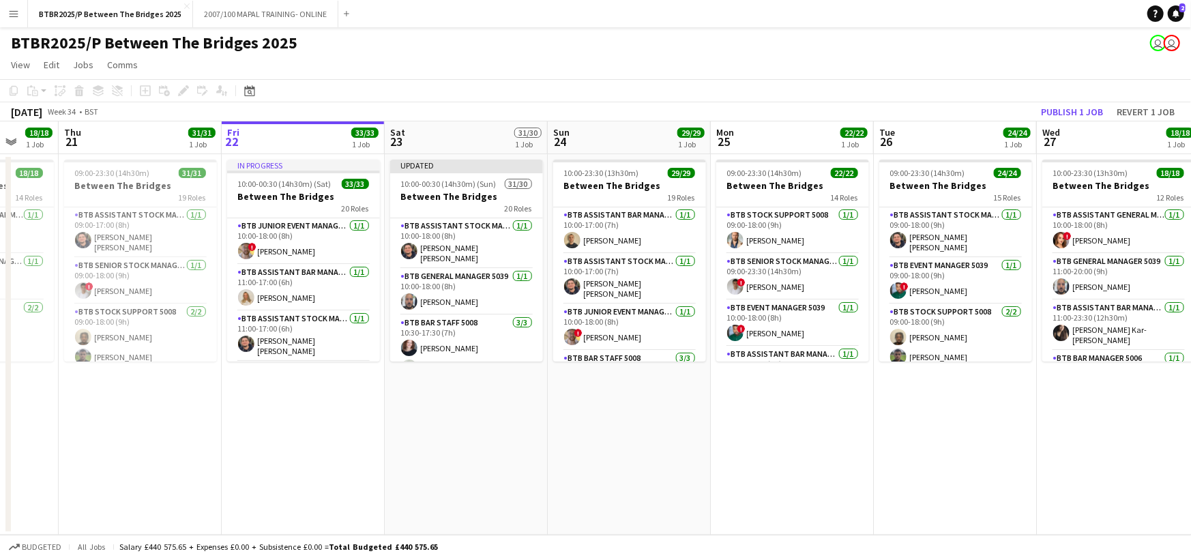 This screenshot has height=558, width=1191. Describe the element at coordinates (629, 260) in the screenshot. I see `div: 10:00-23:30 (13h30m)29/29Between The Bridges19 RolesBTB Assistant Bar Manager 50061/110:00-17:00 ...` at that location.